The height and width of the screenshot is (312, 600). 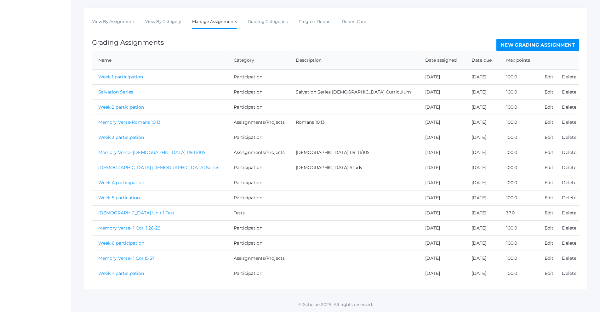 What do you see at coordinates (129, 228) in the screenshot?
I see `a: Memory Verse- 1 Cor, 1:26-29` at bounding box center [129, 228].